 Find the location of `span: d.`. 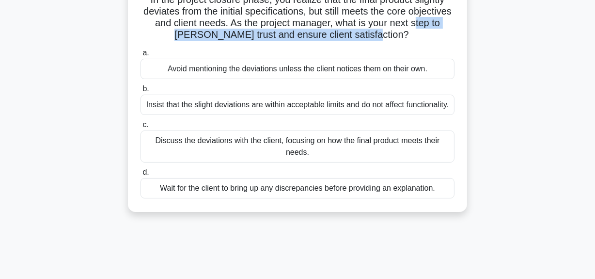

span: d. is located at coordinates (145, 172).